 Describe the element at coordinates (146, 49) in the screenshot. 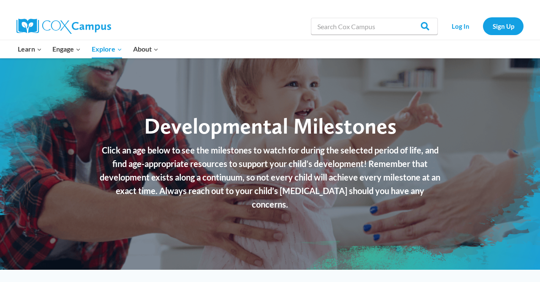

I see `span: About` at that location.